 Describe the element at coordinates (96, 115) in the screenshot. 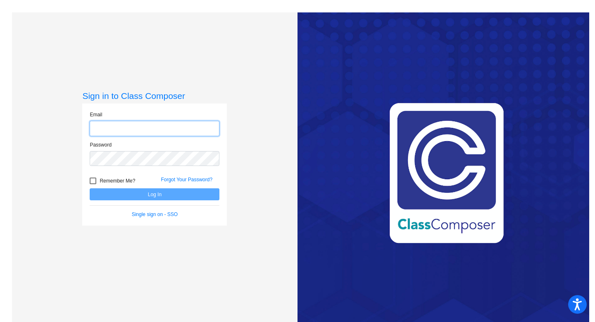

I see `label: Email` at that location.